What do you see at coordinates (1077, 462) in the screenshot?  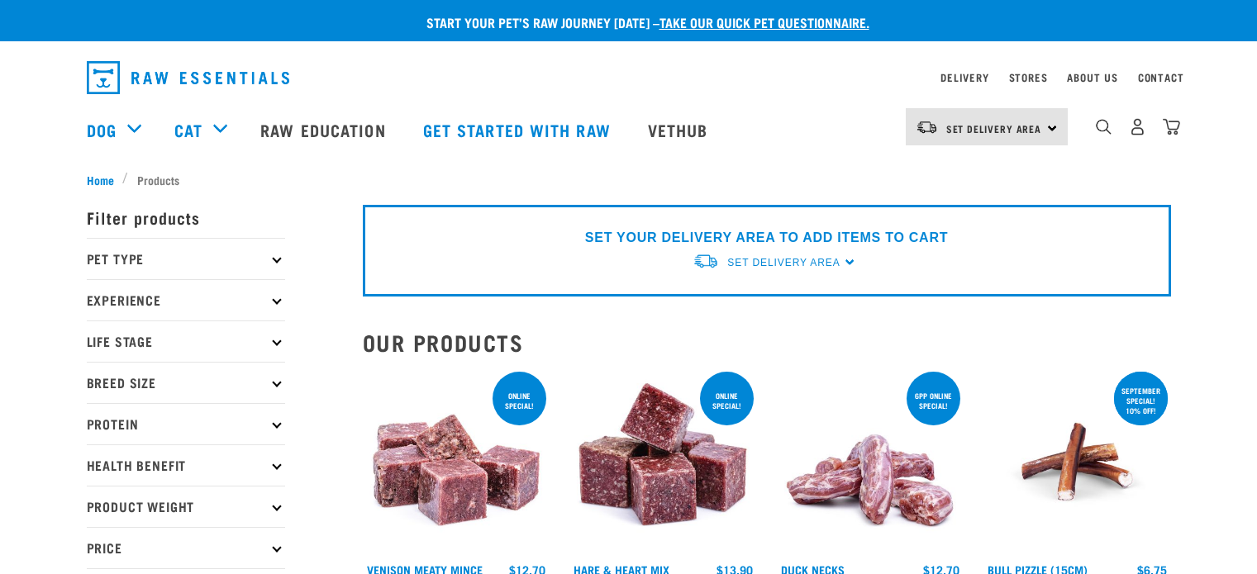 I see `img: Bull Pizzle` at bounding box center [1077, 462].